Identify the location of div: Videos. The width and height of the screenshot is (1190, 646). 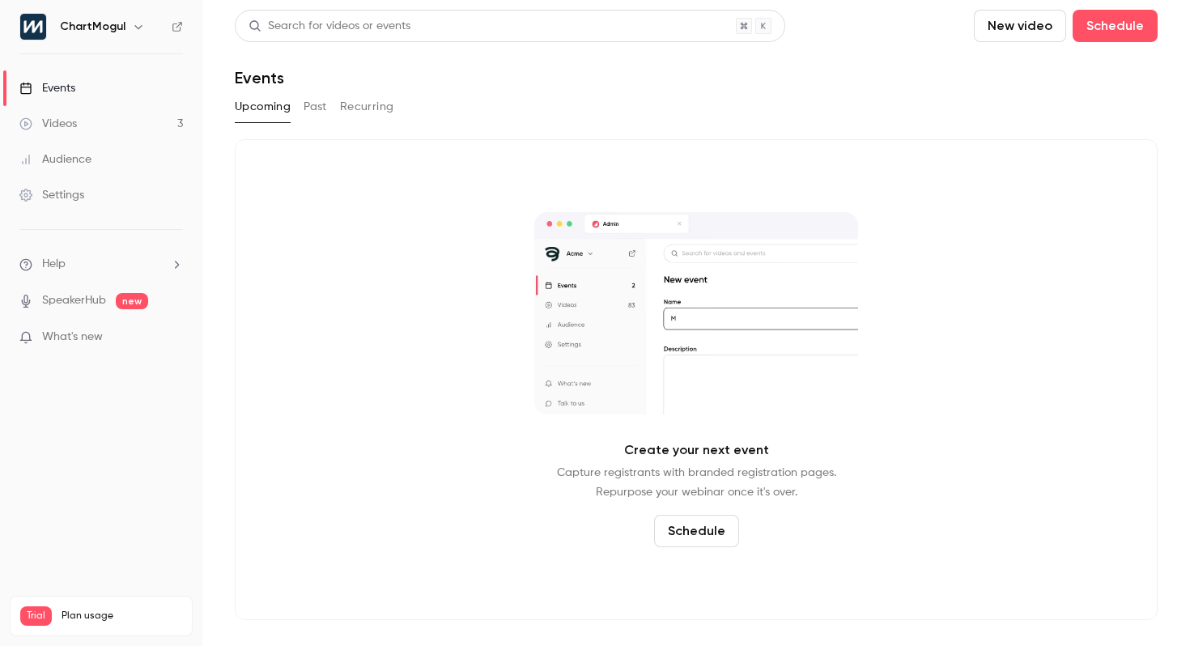
(48, 124).